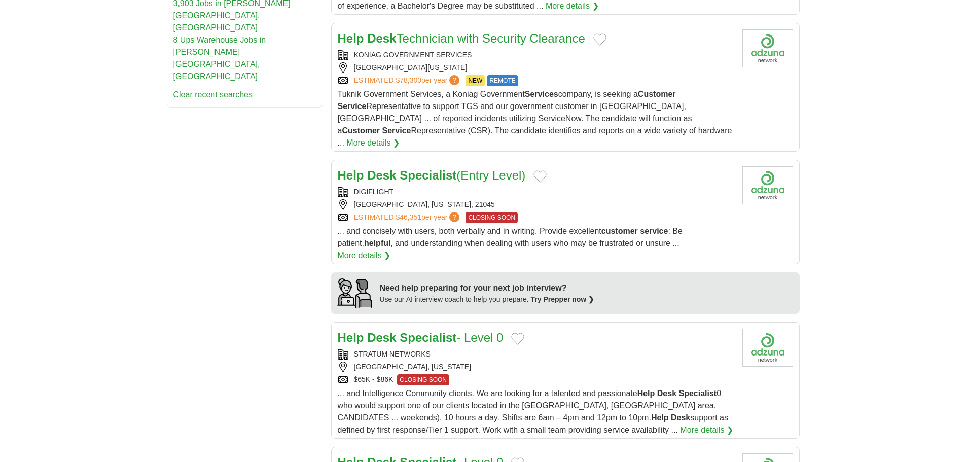 Image resolution: width=966 pixels, height=462 pixels. Describe the element at coordinates (408, 80) in the screenshot. I see `span: $78,300` at that location.